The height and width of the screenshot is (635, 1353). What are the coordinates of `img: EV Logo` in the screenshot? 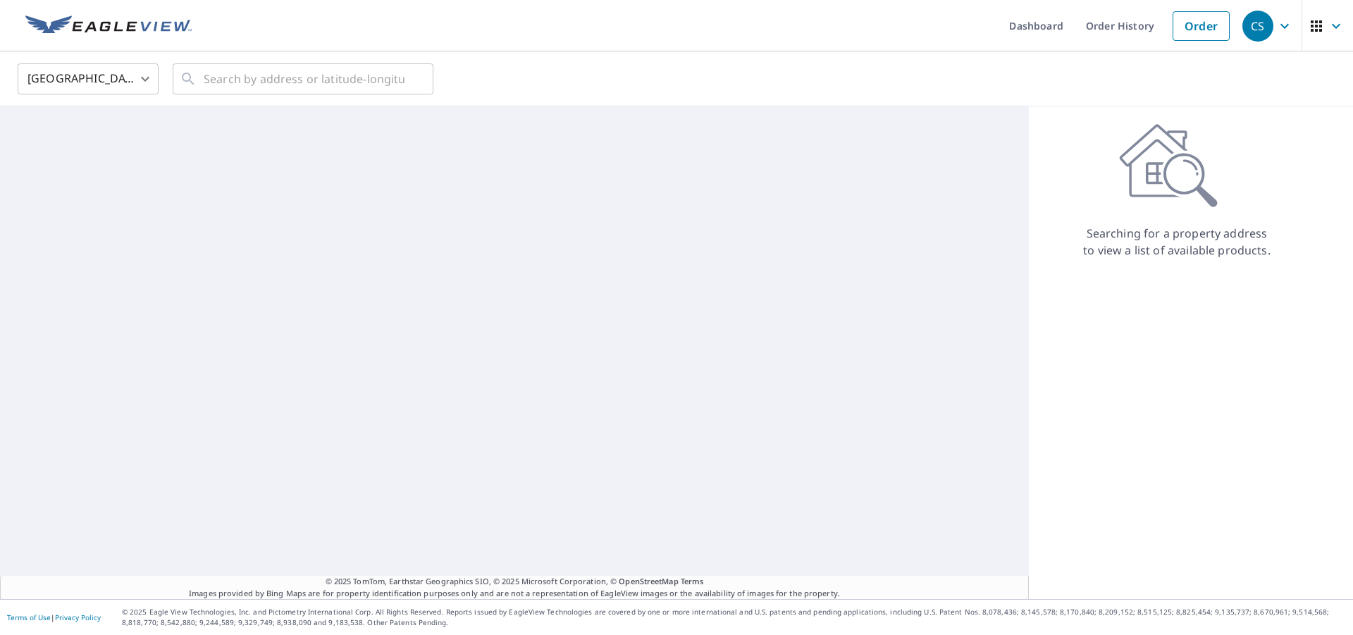 It's located at (109, 26).